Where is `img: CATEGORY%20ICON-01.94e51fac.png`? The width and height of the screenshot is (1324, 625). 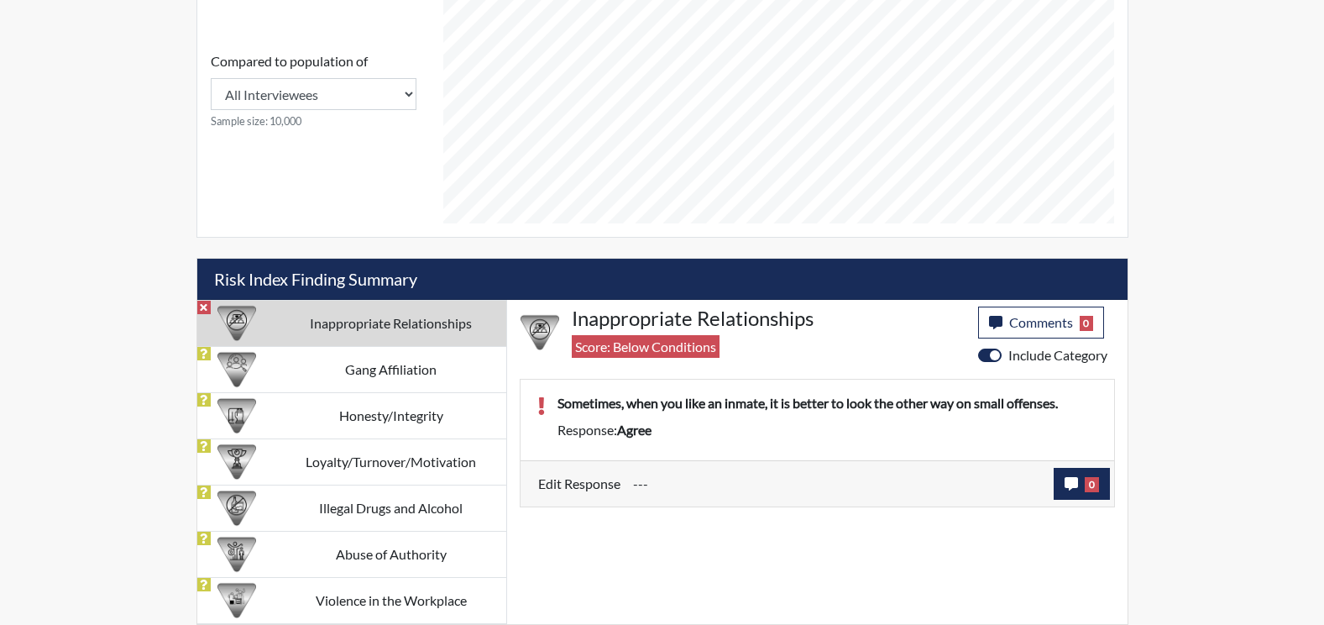
img: CATEGORY%20ICON-01.94e51fac.png is located at coordinates (237, 554).